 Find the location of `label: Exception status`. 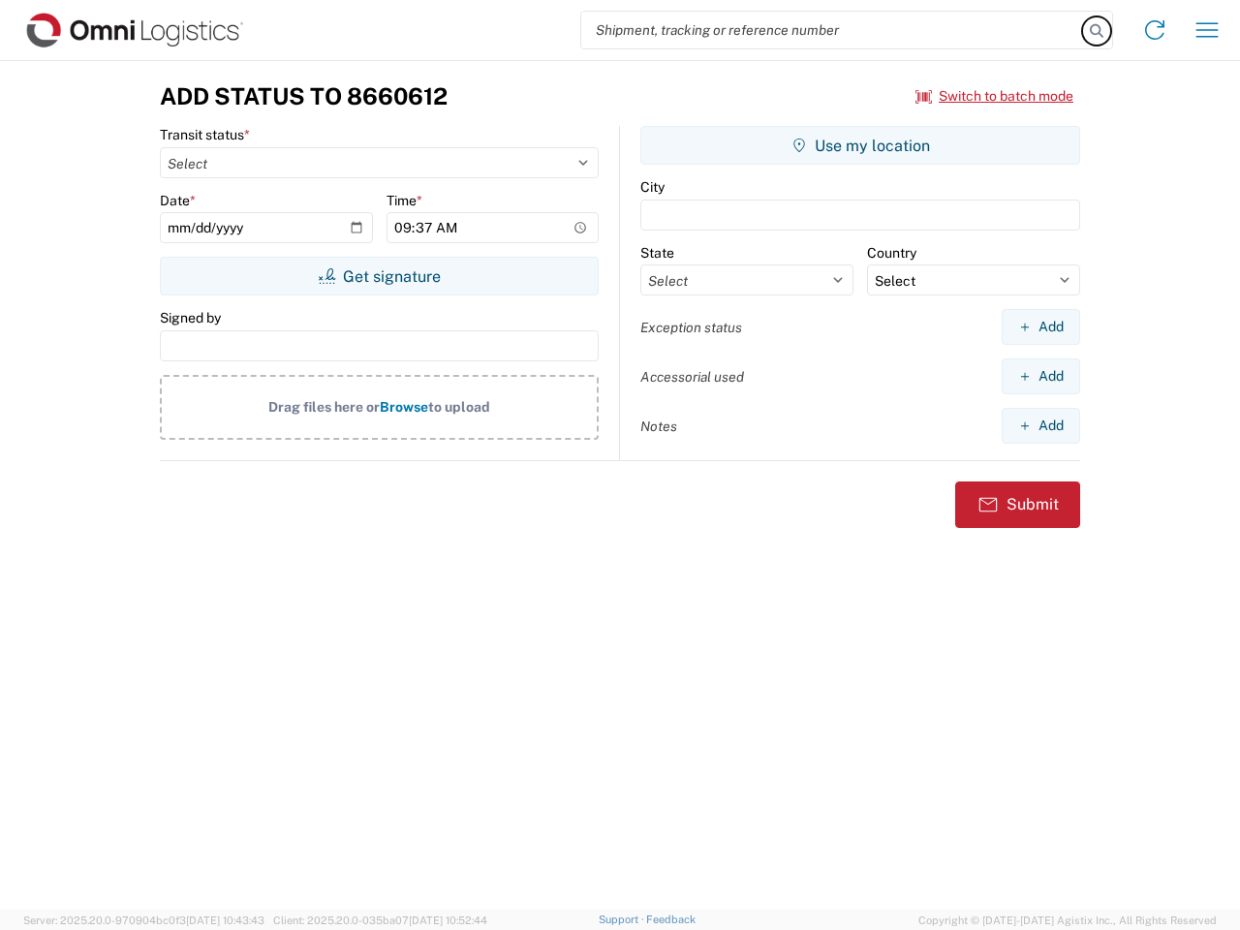

label: Exception status is located at coordinates (691, 328).